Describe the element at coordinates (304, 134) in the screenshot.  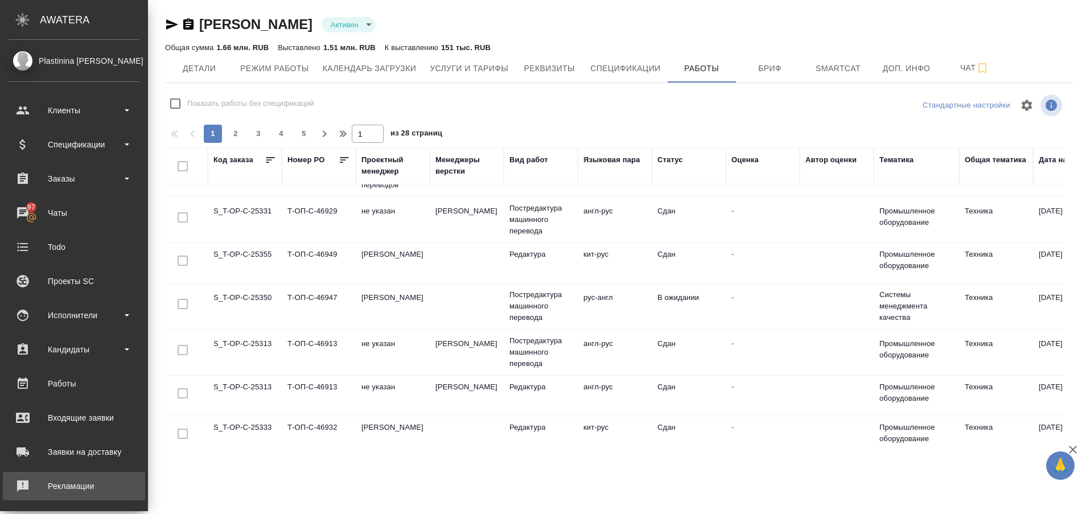
I see `button: 5` at that location.